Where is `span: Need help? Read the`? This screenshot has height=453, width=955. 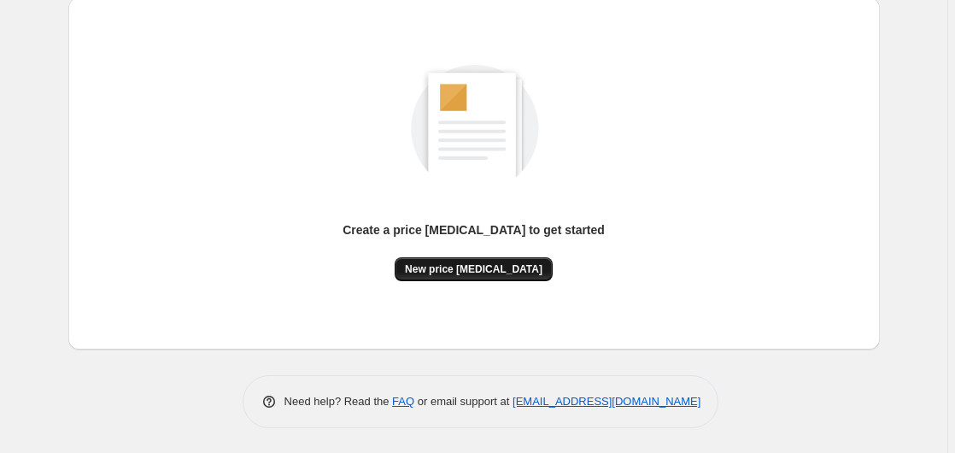
span: Need help? Read the is located at coordinates (338, 401).